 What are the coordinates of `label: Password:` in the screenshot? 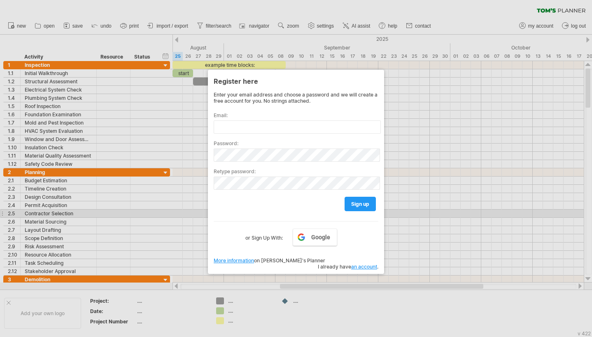 It's located at (296, 143).